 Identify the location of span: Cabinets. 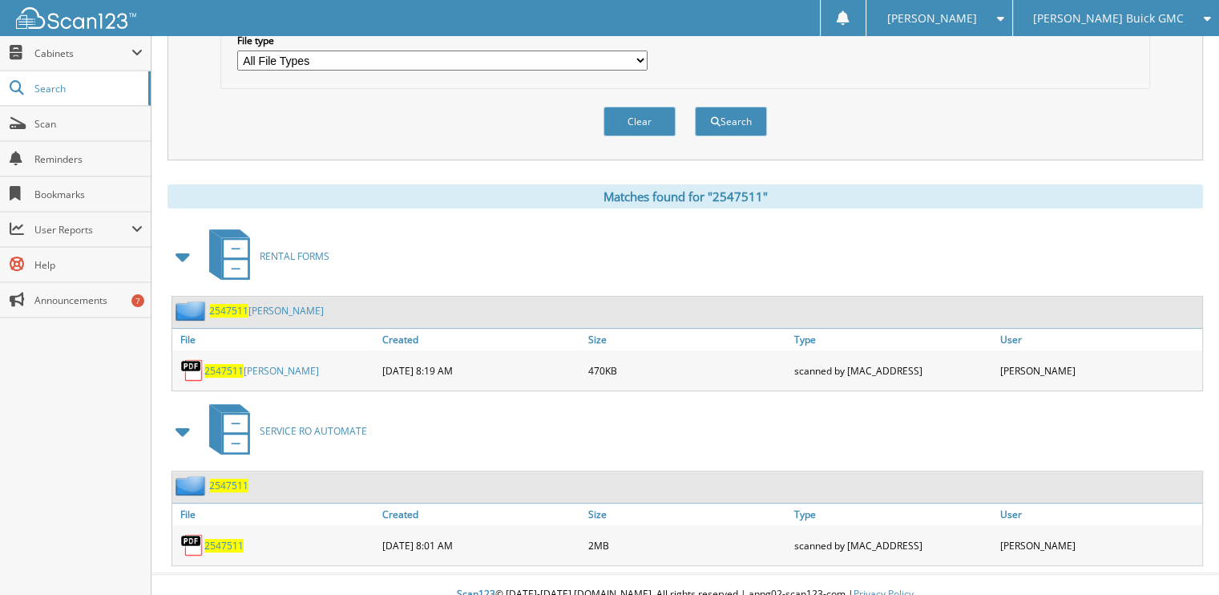
(83, 53).